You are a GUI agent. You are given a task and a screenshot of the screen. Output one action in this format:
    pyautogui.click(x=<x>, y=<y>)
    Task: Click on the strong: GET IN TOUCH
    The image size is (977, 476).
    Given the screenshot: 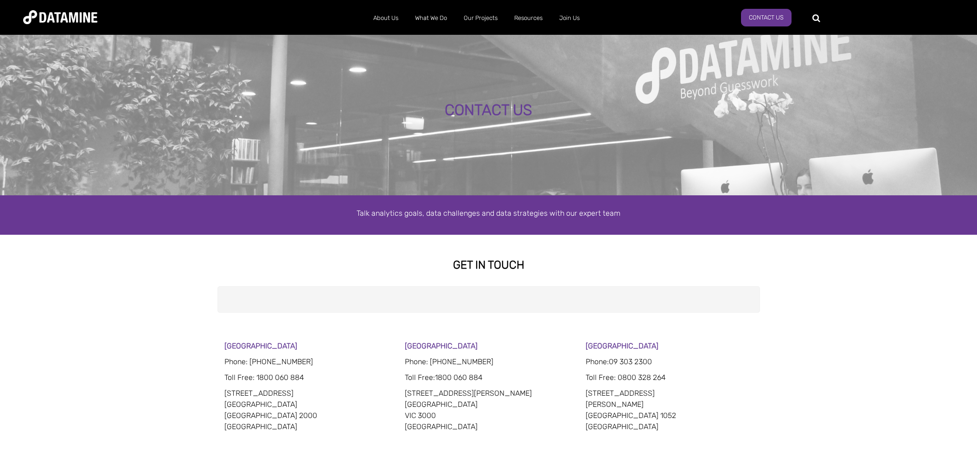 What is the action you would take?
    pyautogui.click(x=489, y=265)
    